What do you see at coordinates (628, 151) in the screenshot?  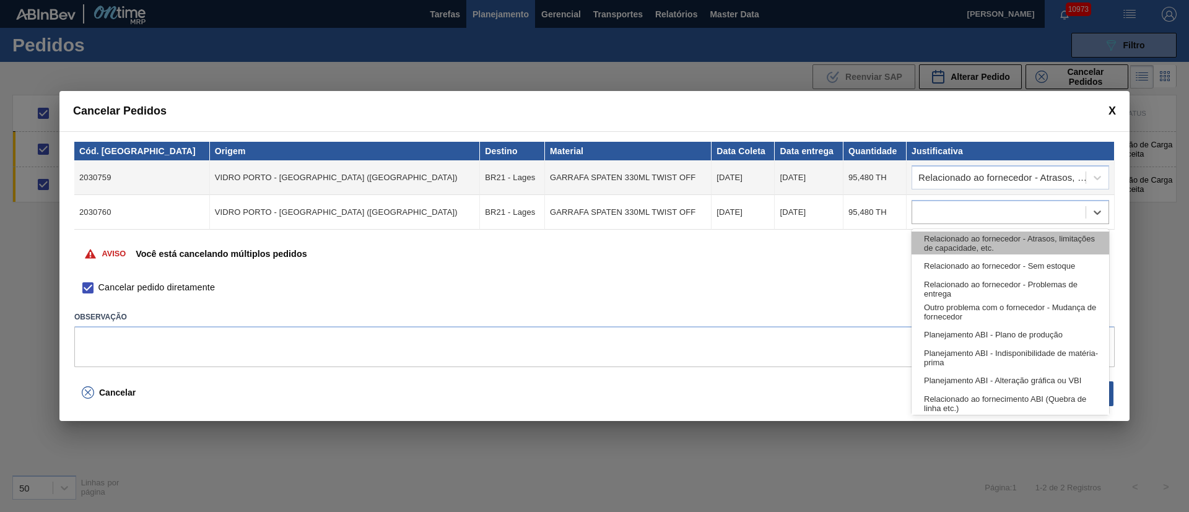 I see `th: Material` at bounding box center [628, 151].